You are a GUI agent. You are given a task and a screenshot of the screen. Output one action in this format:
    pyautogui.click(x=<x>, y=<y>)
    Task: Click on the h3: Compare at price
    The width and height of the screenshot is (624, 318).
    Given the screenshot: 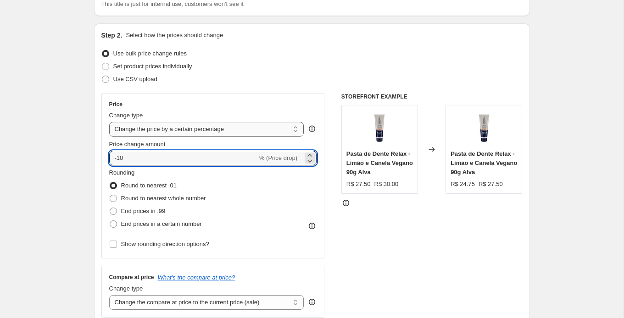 What is the action you would take?
    pyautogui.click(x=132, y=278)
    